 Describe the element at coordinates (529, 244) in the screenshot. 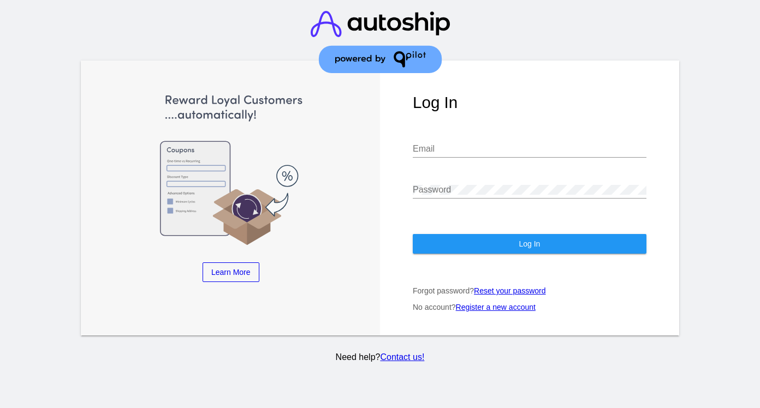

I see `span: Log In` at that location.